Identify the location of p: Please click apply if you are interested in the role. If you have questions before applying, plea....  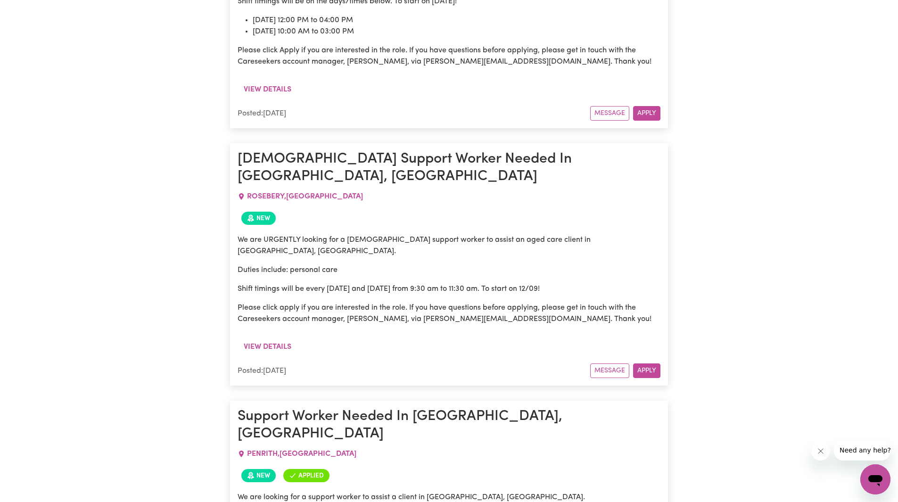
(449, 314).